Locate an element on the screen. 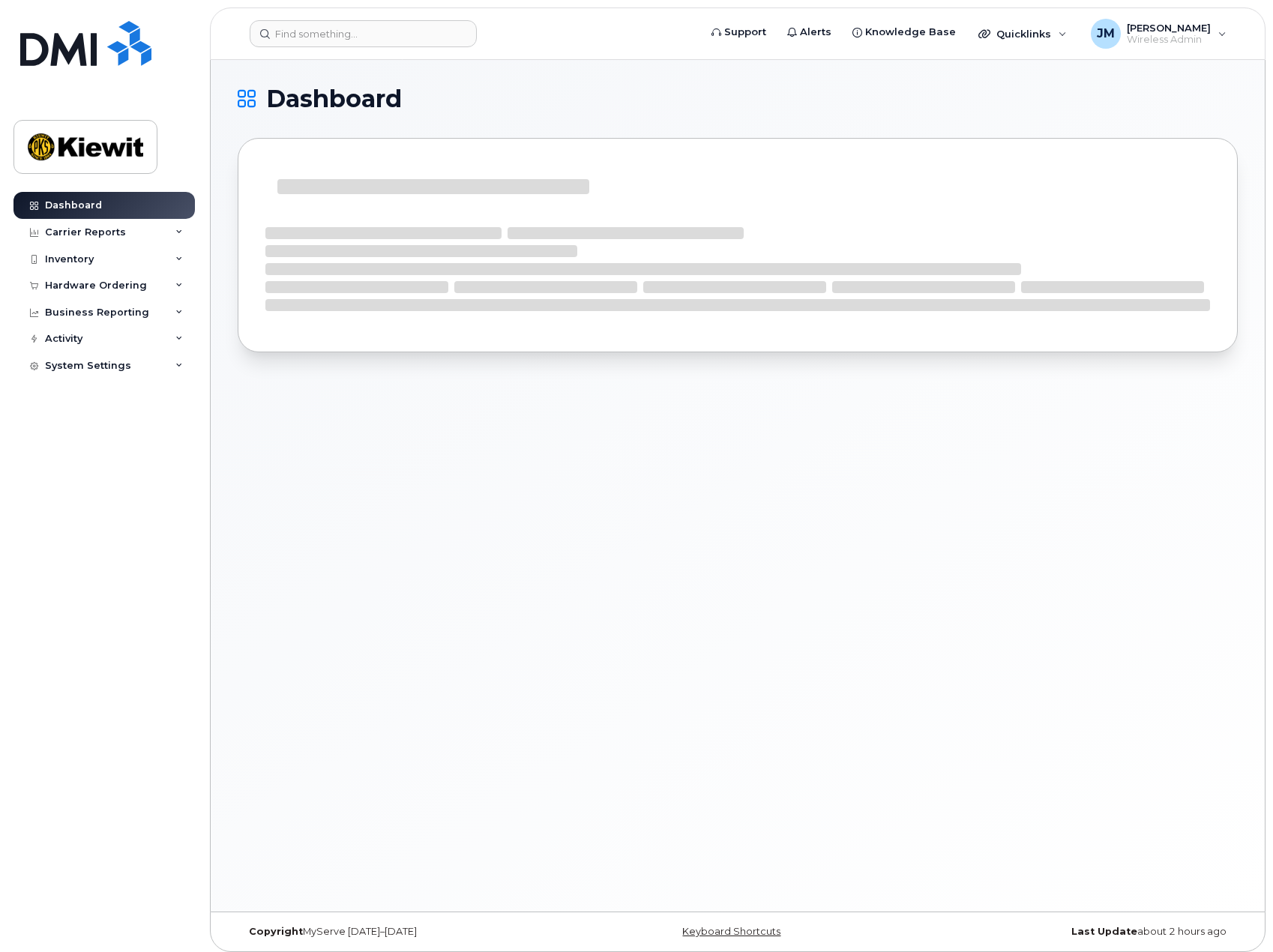 Image resolution: width=1273 pixels, height=952 pixels. strong: Copyright is located at coordinates (276, 931).